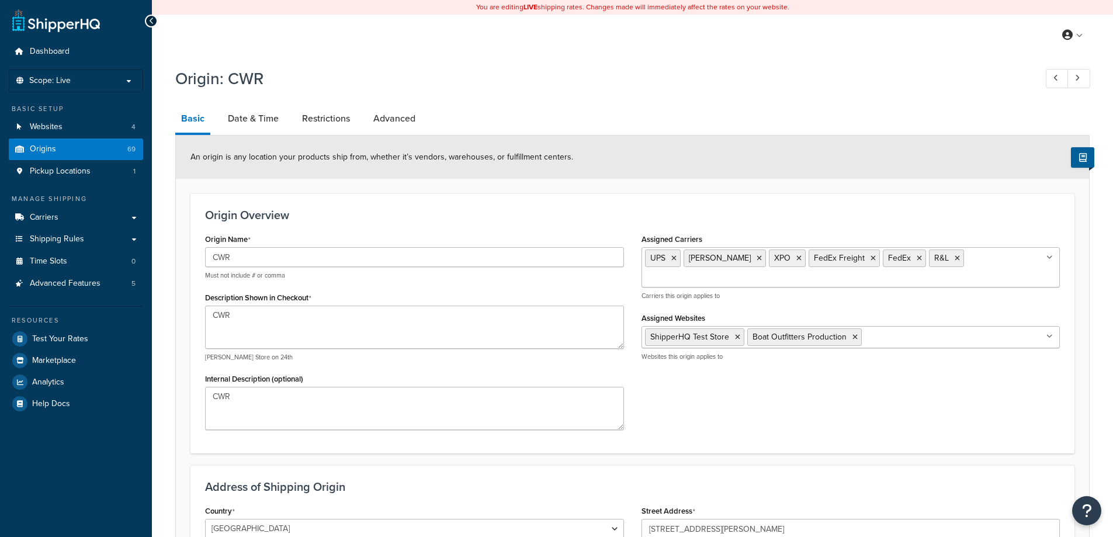 This screenshot has width=1113, height=537. What do you see at coordinates (414, 275) in the screenshot?
I see `p: Must not include # or comma` at bounding box center [414, 275].